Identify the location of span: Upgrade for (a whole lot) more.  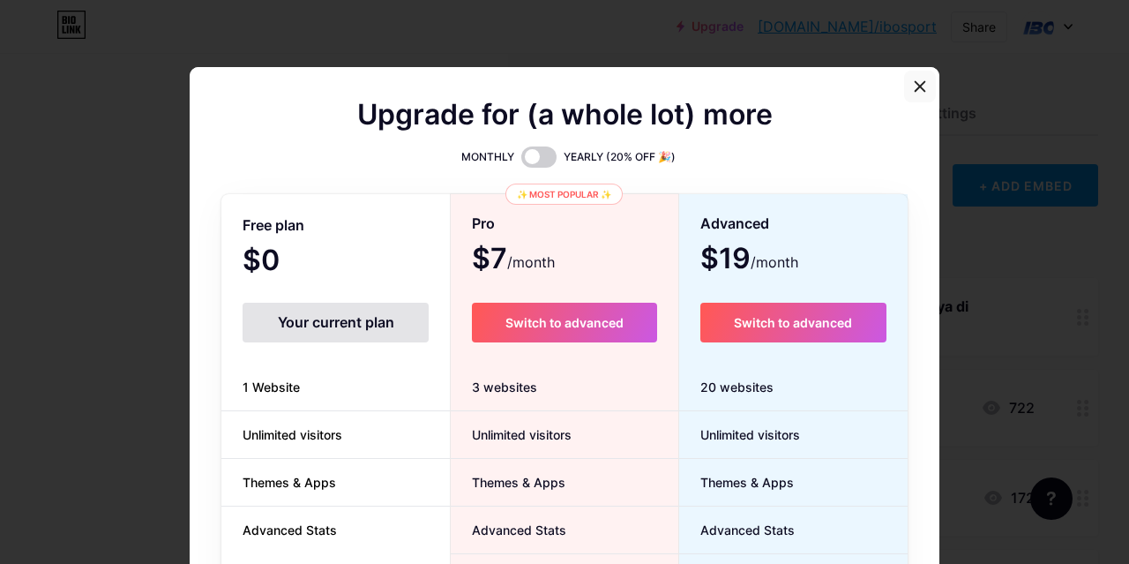
(564, 115).